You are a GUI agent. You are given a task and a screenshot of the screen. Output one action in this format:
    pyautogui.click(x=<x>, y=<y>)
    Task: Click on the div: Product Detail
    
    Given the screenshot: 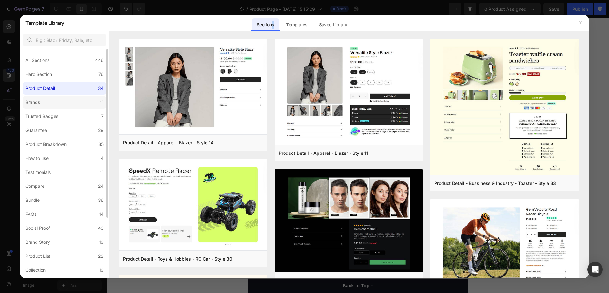 What is the action you would take?
    pyautogui.click(x=40, y=88)
    